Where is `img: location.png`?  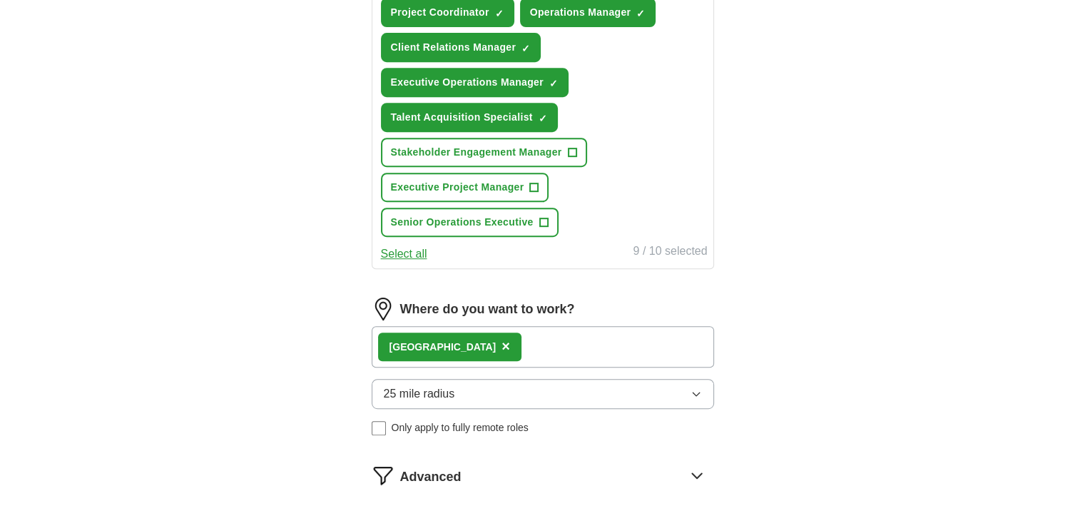
img: location.png is located at coordinates (383, 309).